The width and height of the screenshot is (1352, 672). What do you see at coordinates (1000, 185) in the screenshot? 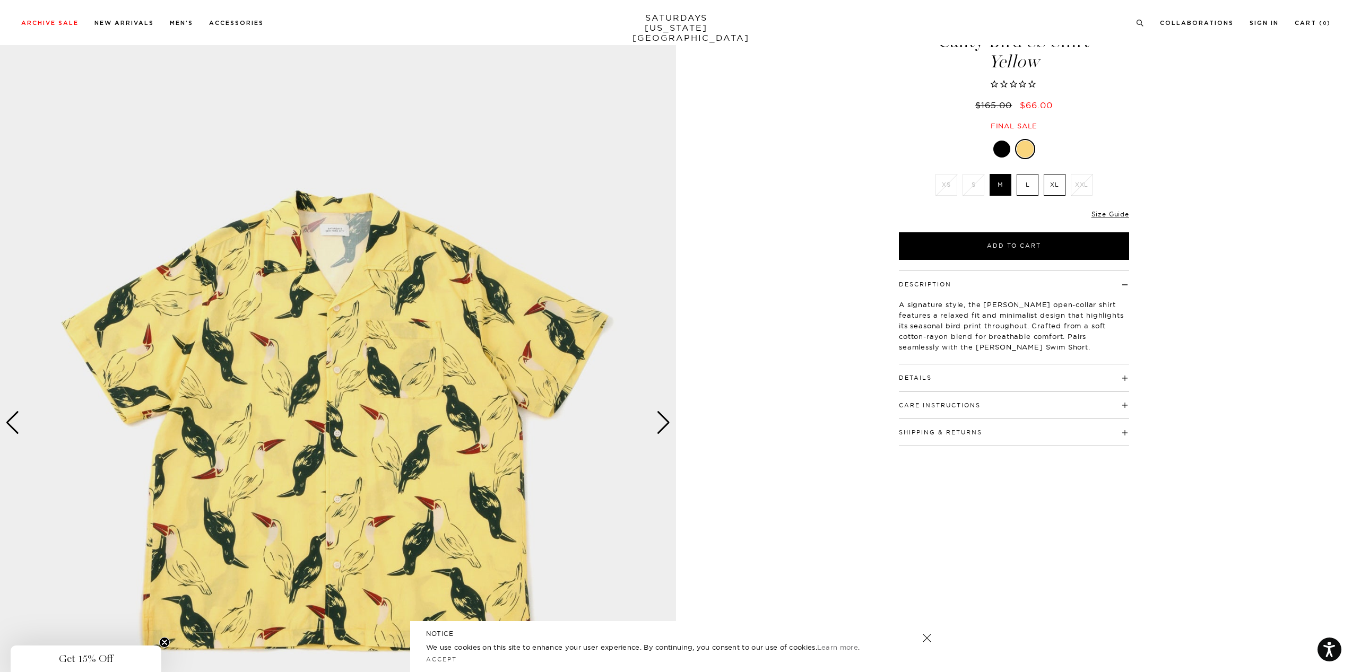
I see `label: M` at bounding box center [1000, 185].